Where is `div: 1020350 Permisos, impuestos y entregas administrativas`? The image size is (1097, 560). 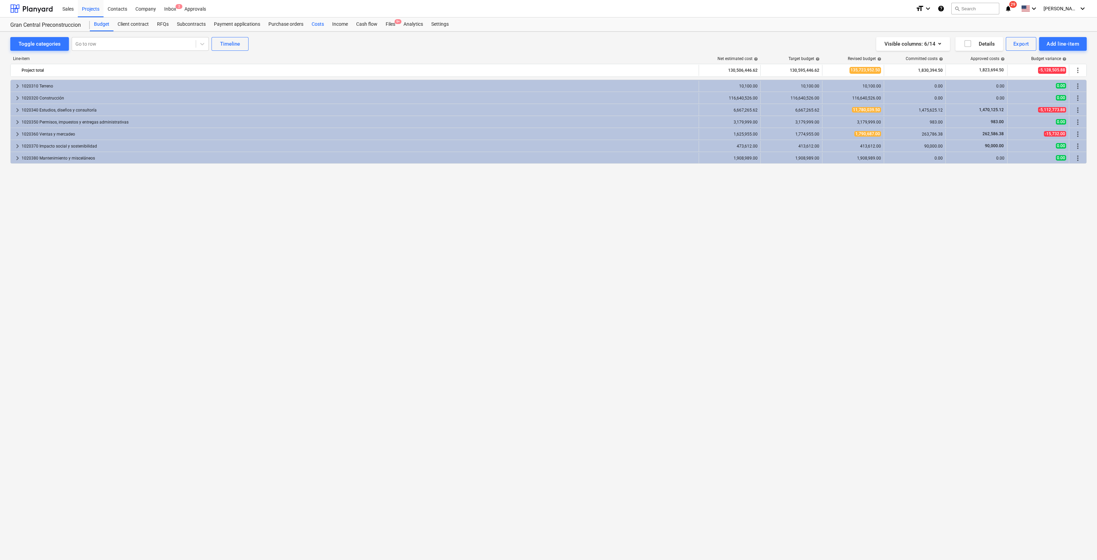 div: 1020350 Permisos, impuestos y entregas administrativas is located at coordinates (359, 122).